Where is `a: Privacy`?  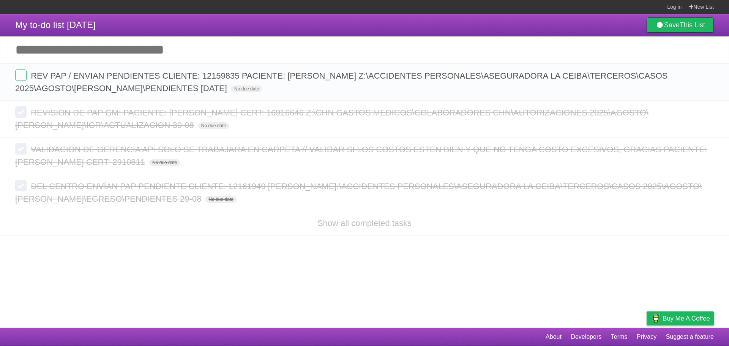 a: Privacy is located at coordinates (647, 337).